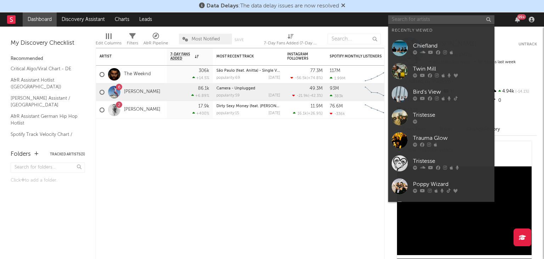 The width and height of the screenshot is (544, 259). I want to click on div: popularity: 69, so click(228, 78).